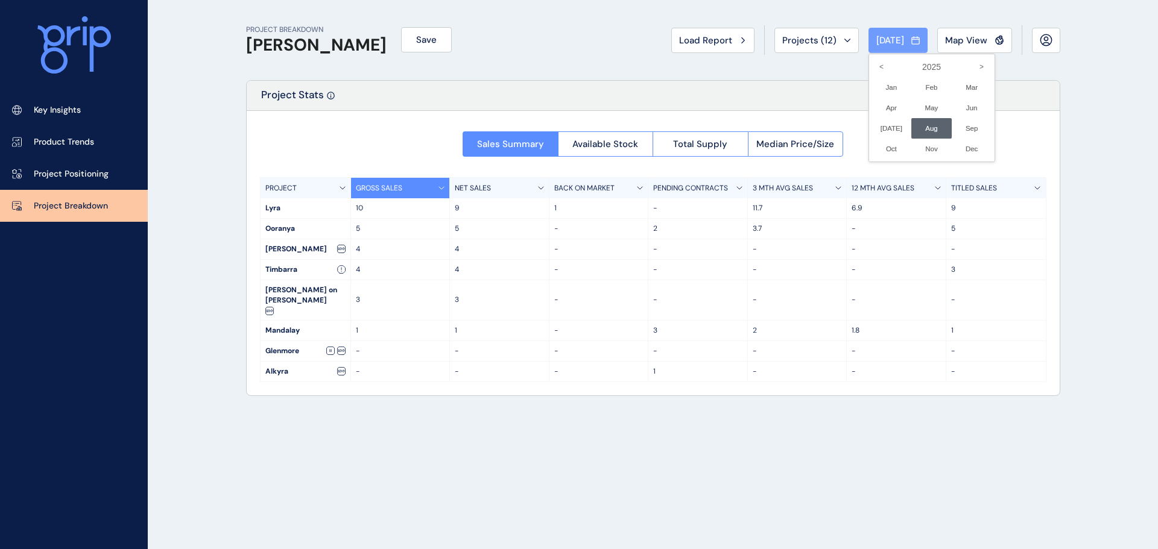 The image size is (1158, 549). Describe the element at coordinates (931, 108) in the screenshot. I see `li: May` at that location.